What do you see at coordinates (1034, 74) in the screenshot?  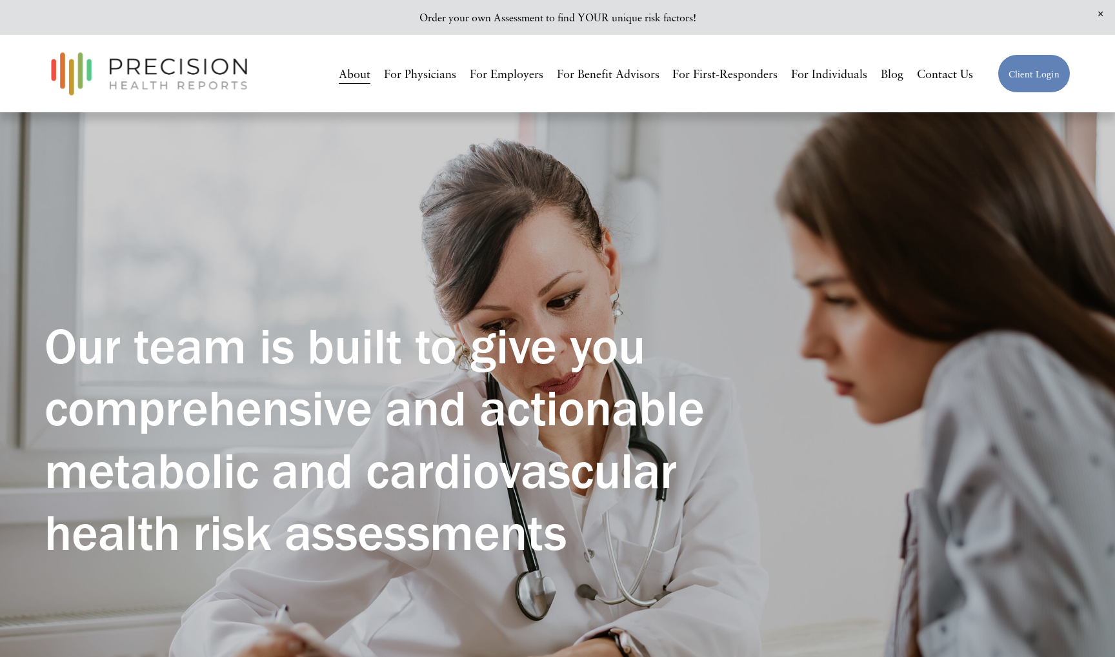 I see `a: Client Login` at bounding box center [1034, 74].